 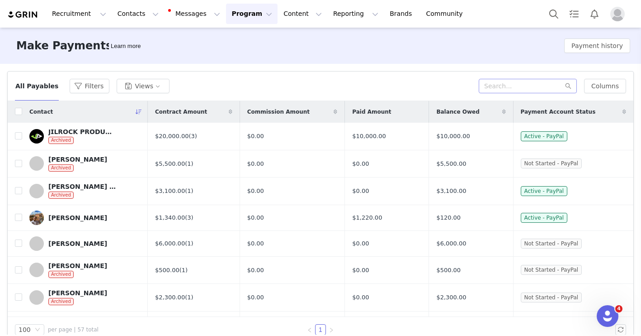 I want to click on div: $6,000.00, so click(x=194, y=243).